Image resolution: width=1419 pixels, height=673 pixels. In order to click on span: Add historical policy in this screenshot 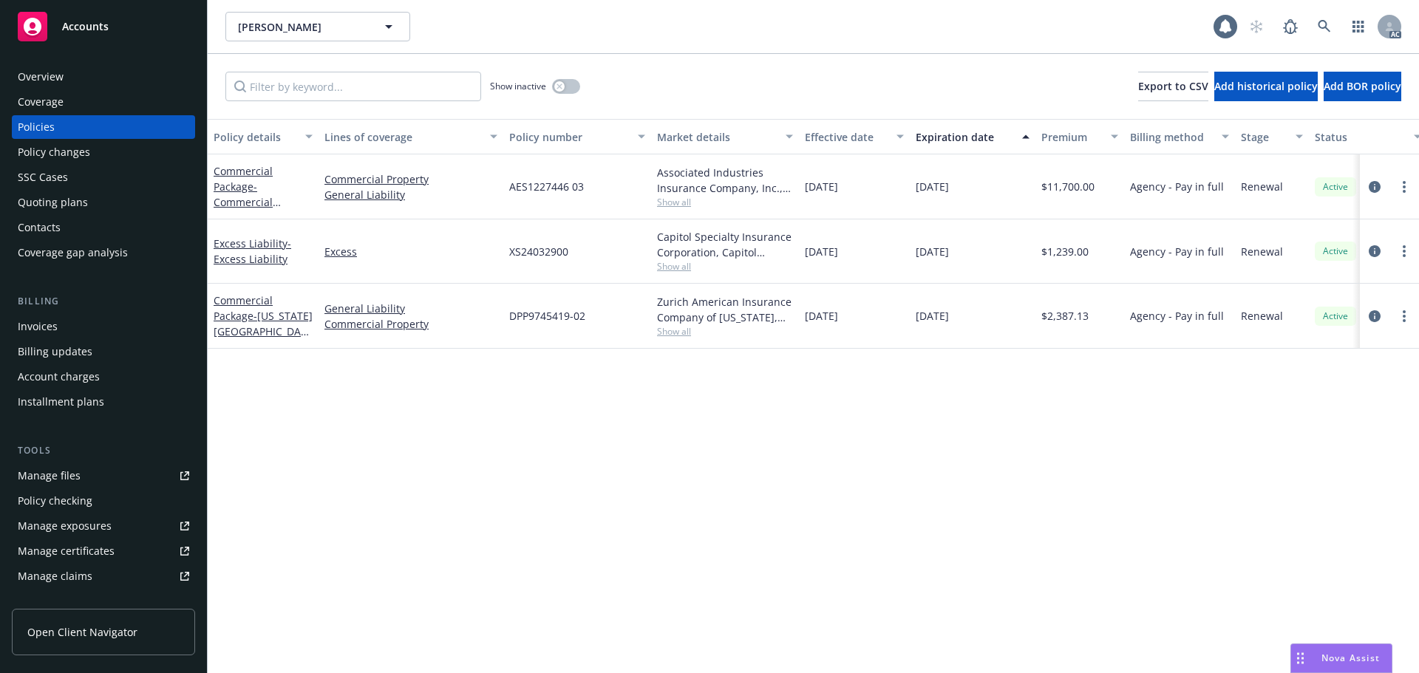, I will do `click(1266, 86)`.